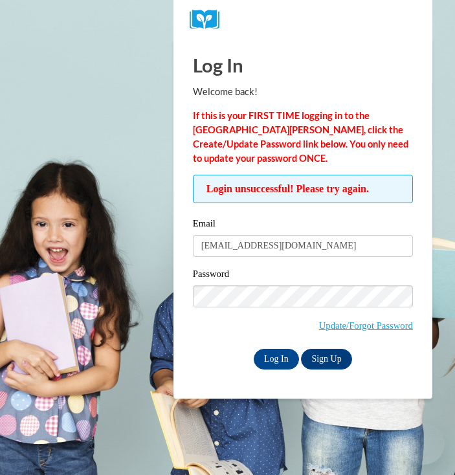 The image size is (455, 475). Describe the element at coordinates (209, 19) in the screenshot. I see `img: Logo brand` at that location.